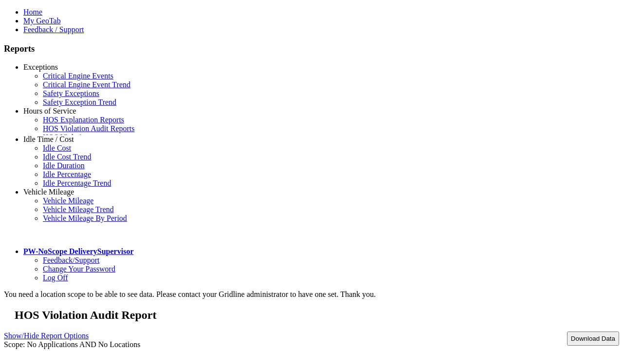  Describe the element at coordinates (57, 148) in the screenshot. I see `a: Idle Cost` at that location.